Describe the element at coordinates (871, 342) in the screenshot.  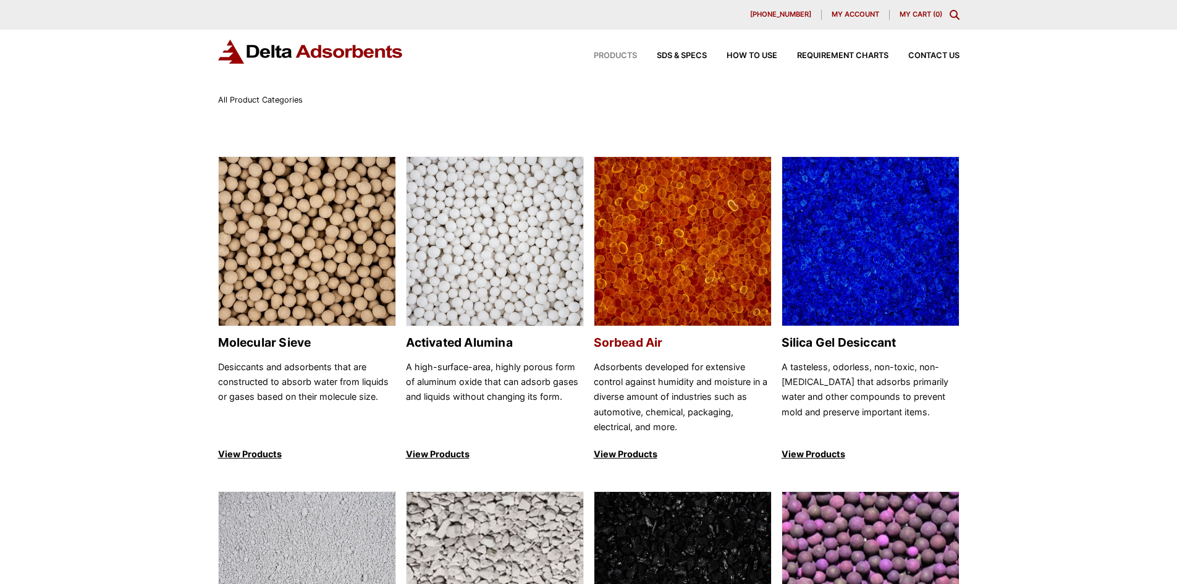
I see `h2: Silica Gel Desiccant` at that location.